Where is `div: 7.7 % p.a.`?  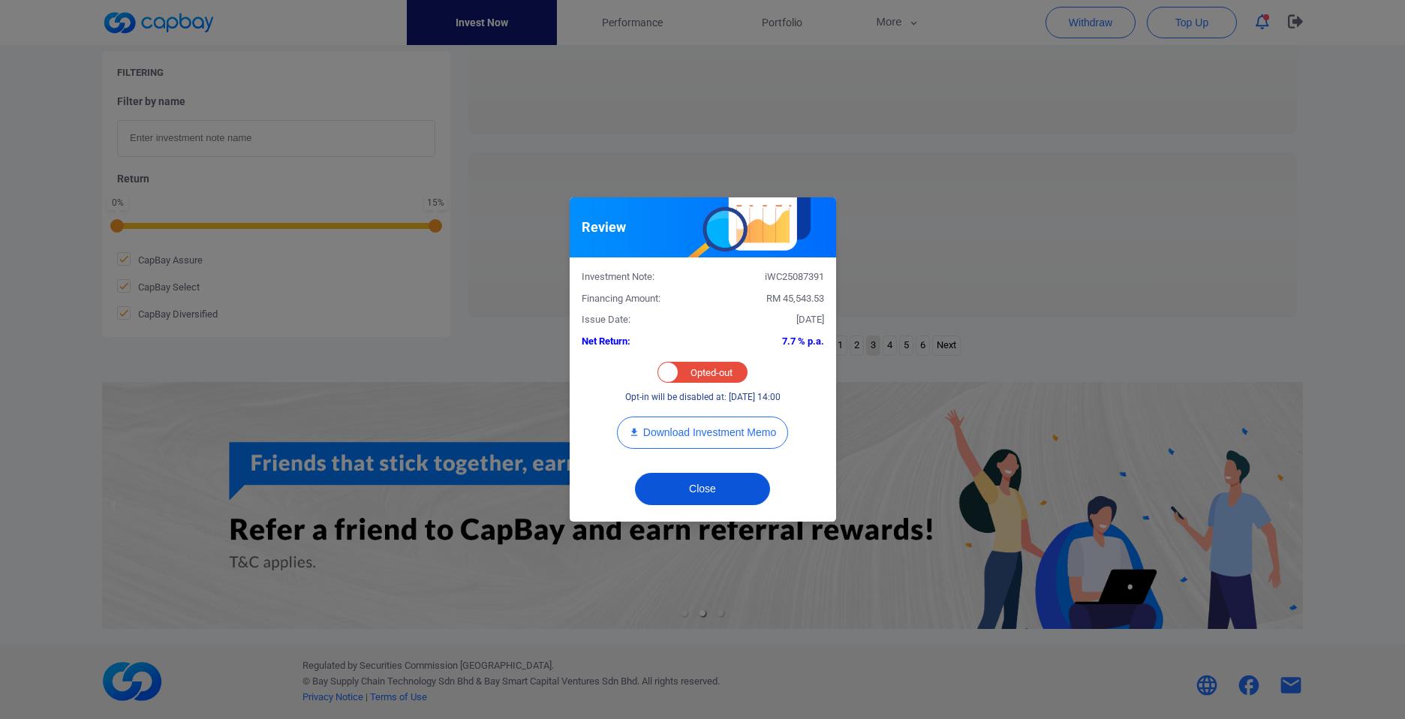
div: 7.7 % p.a. is located at coordinates (769, 341).